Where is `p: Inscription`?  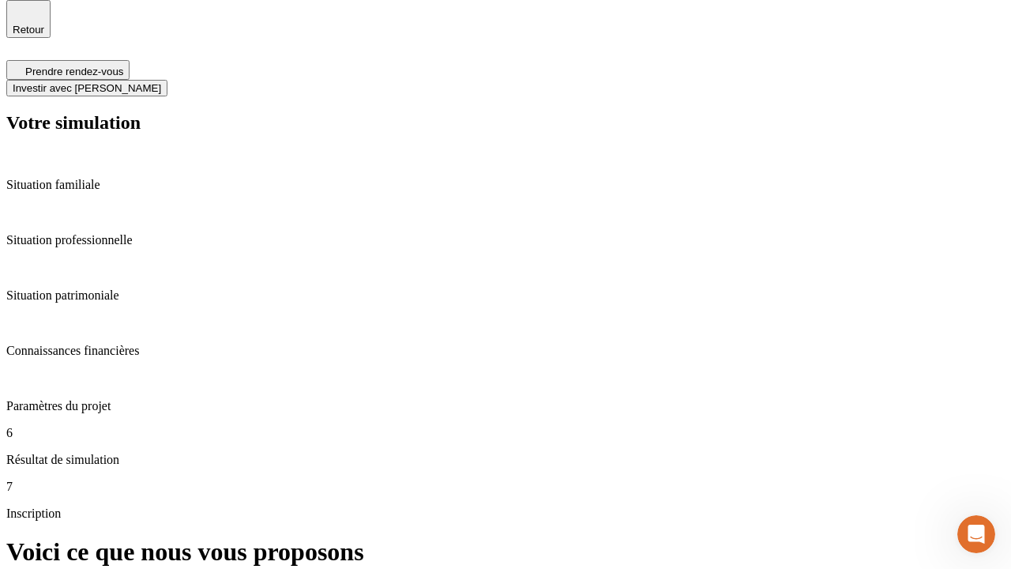
p: Inscription is located at coordinates (506, 513).